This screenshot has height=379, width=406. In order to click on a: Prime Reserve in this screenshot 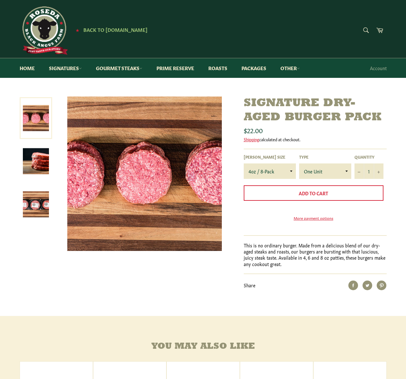, I will do `click(175, 68)`.